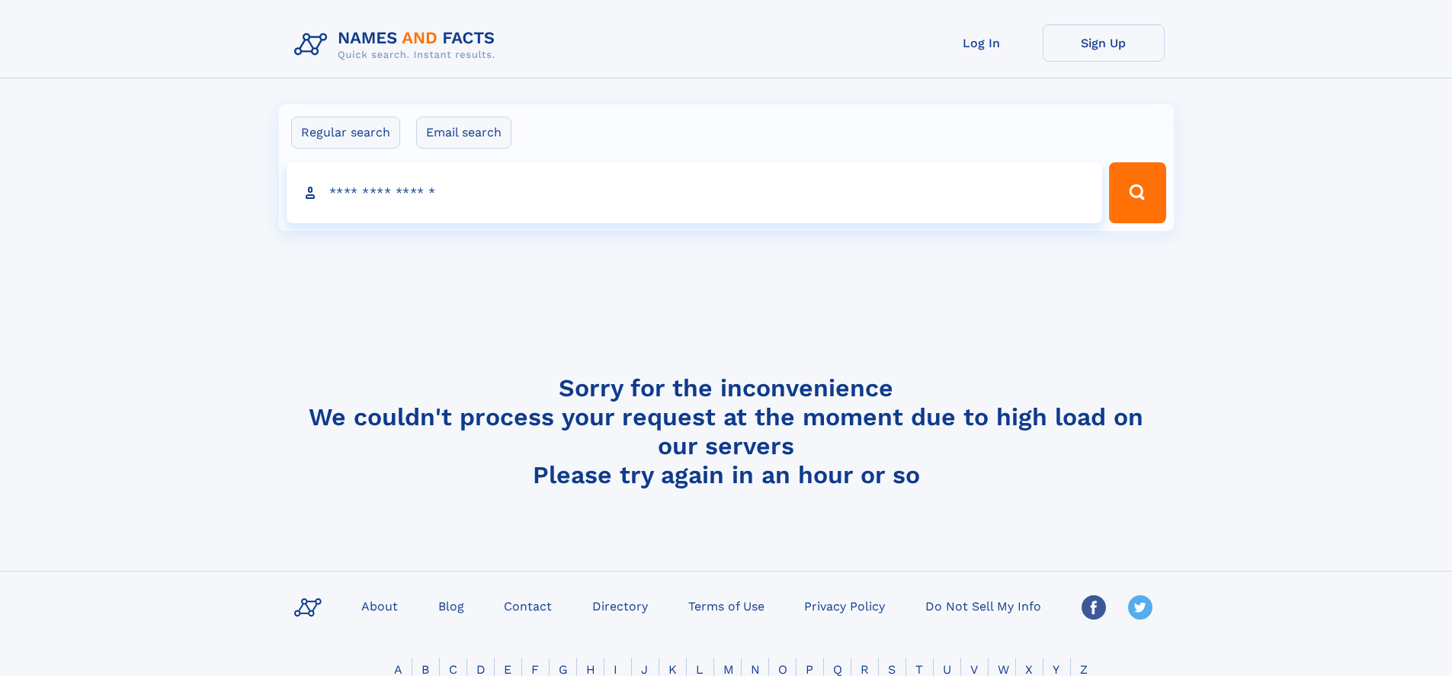 The width and height of the screenshot is (1452, 676). Describe the element at coordinates (845, 605) in the screenshot. I see `a: Privacy Policy` at that location.